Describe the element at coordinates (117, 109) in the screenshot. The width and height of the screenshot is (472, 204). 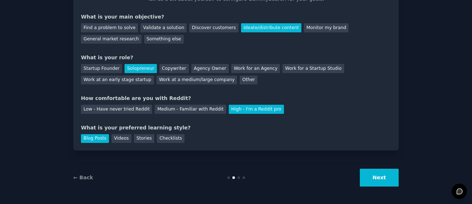
I see `div: Low - Have never tried Reddit` at that location.